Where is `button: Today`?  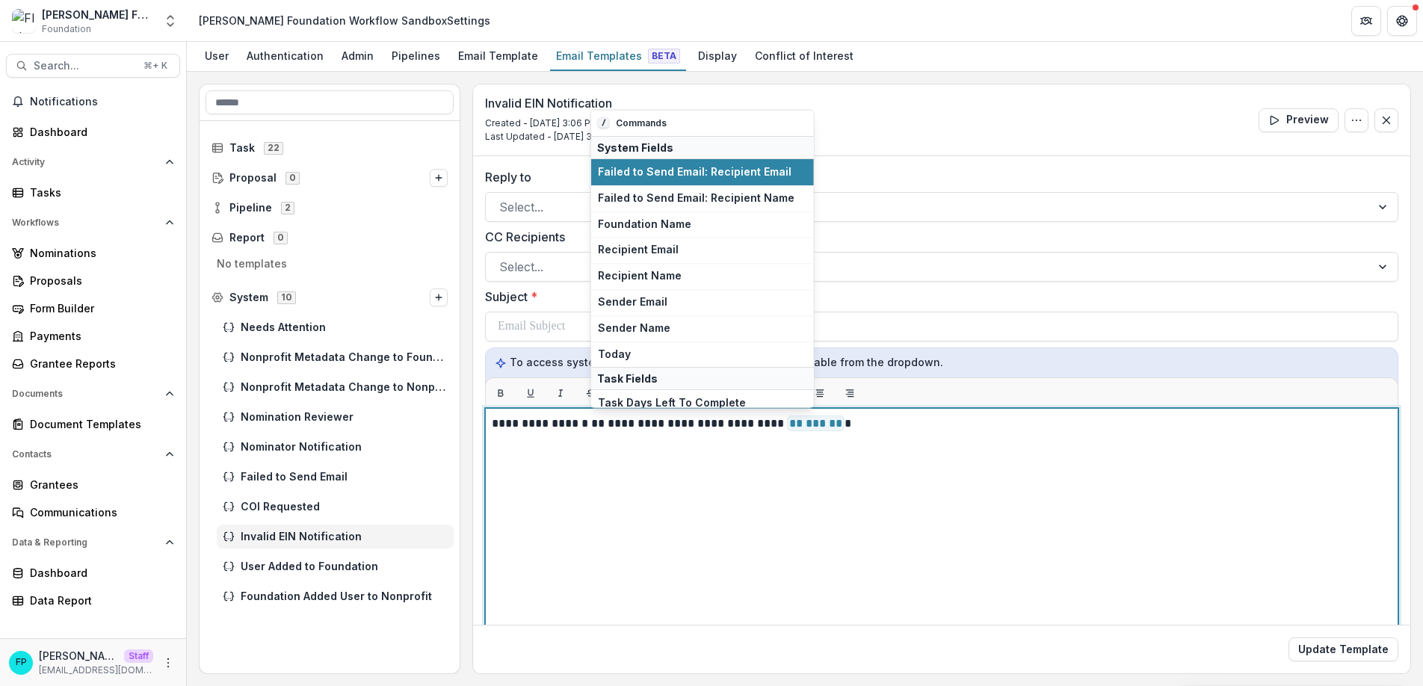
button: Today is located at coordinates (702, 353).